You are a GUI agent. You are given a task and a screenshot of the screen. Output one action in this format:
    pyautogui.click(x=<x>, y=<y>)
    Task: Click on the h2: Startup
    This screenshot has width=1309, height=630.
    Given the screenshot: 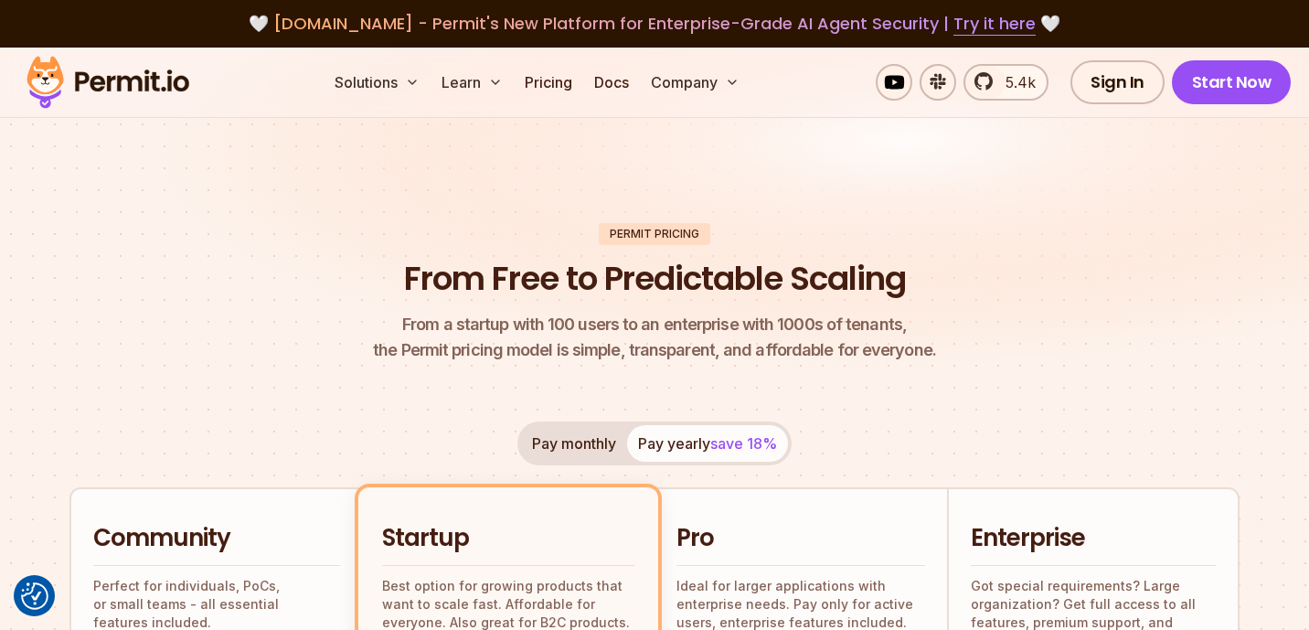 What is the action you would take?
    pyautogui.click(x=508, y=539)
    